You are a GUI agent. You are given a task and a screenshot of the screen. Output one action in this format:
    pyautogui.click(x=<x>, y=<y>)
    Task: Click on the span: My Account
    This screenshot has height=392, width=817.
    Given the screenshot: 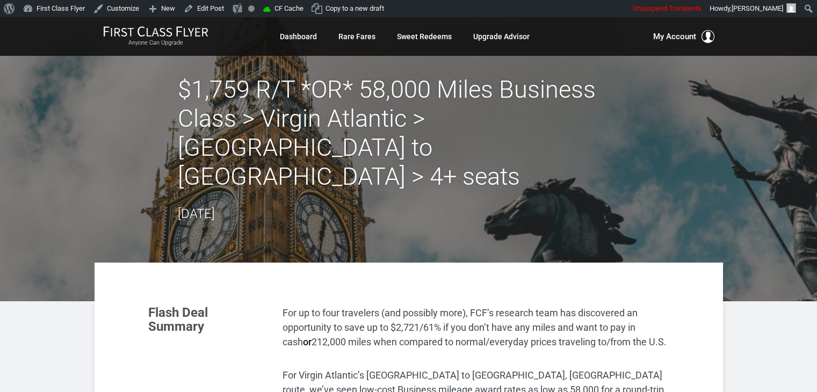 What is the action you would take?
    pyautogui.click(x=675, y=37)
    